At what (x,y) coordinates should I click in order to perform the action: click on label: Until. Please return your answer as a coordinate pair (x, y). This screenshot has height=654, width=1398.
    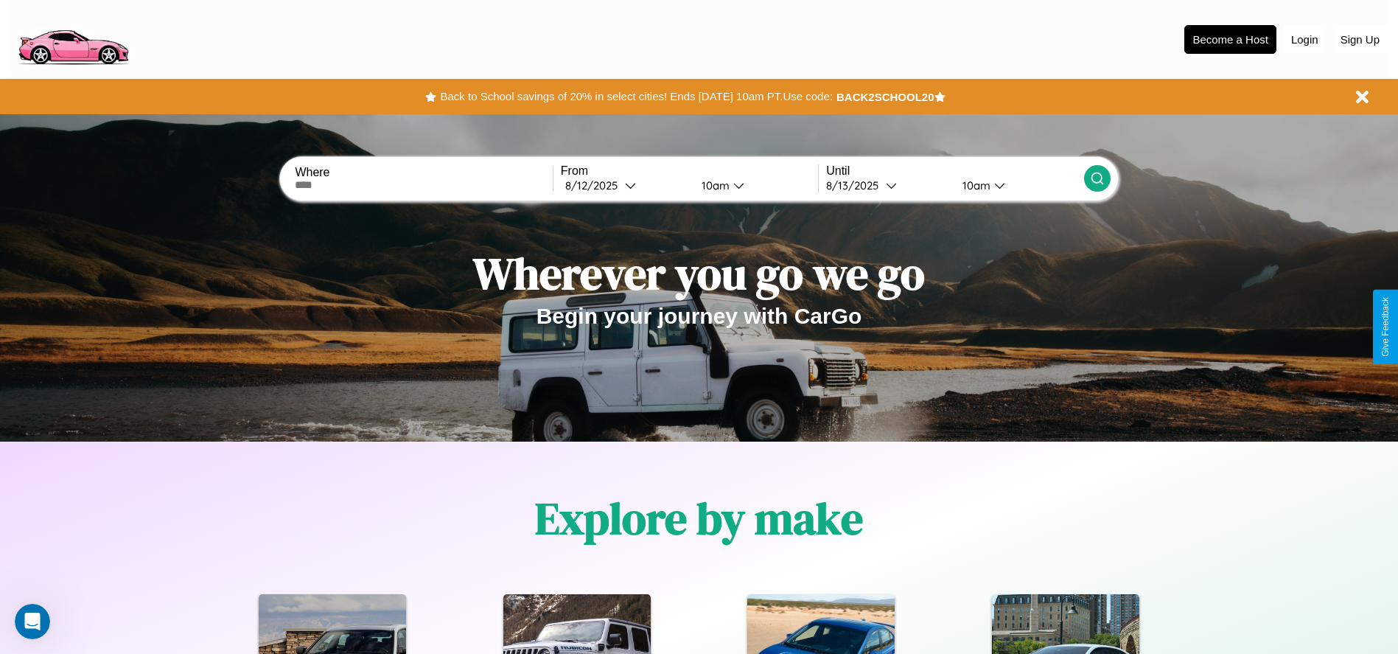
    Looking at the image, I should click on (954, 171).